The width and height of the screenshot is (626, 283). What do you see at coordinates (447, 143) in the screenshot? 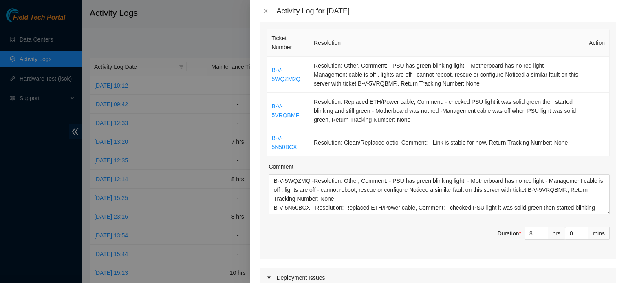
I see `td: Resolution: Clean/Replaced optic, Comment: - Link is stable for now, Return Tracking Number: None` at bounding box center [447, 143].